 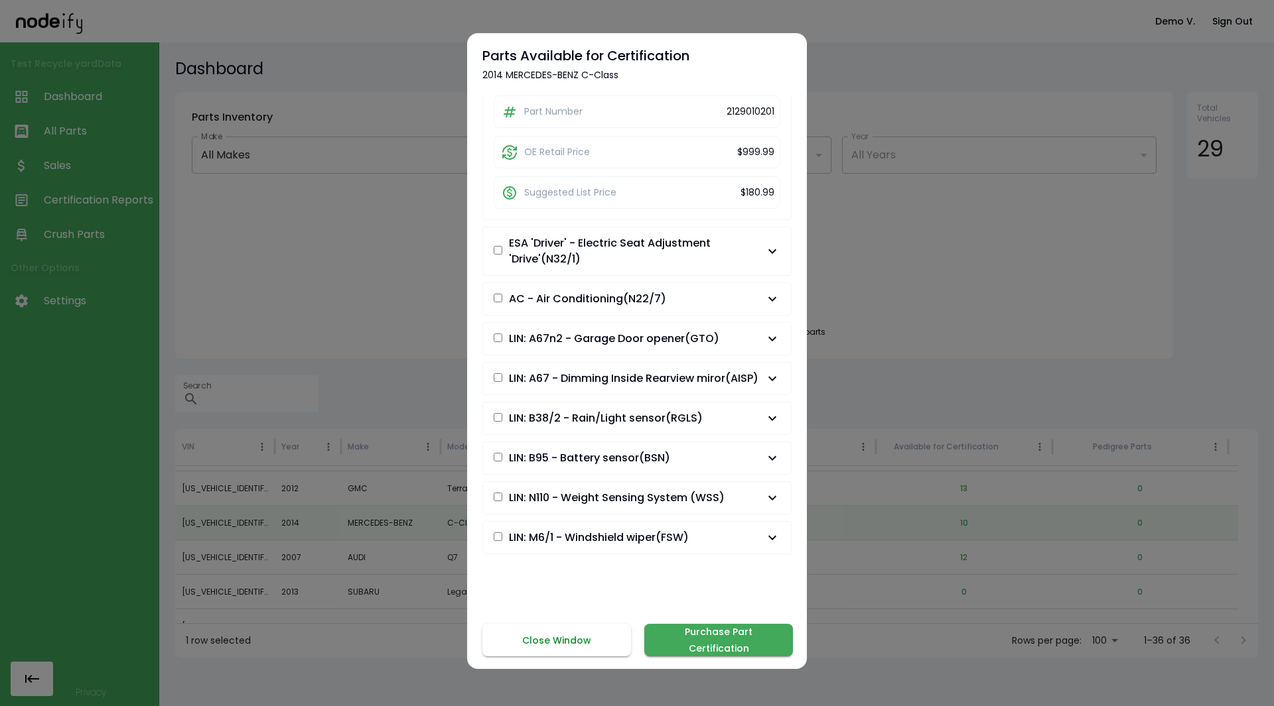 I want to click on span: LIN: B38/2 - Rain/Light sensor(RGLS), so click(x=606, y=419).